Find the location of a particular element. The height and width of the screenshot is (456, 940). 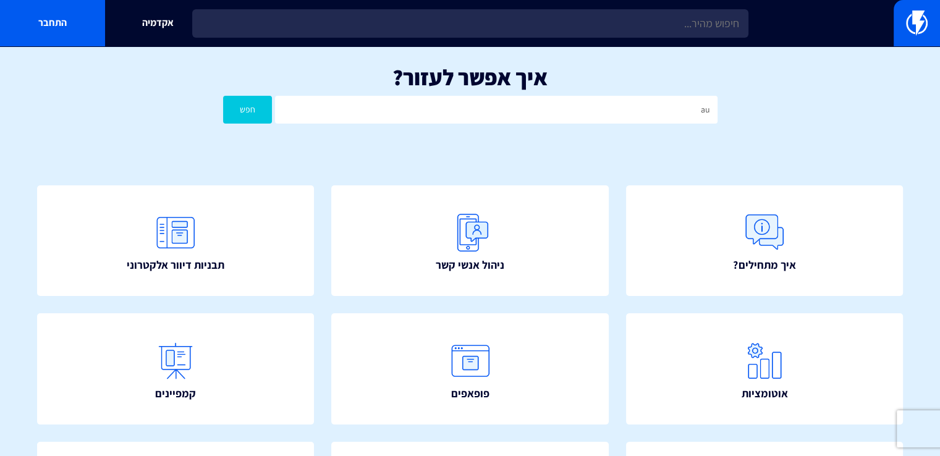

a: קמפיינים is located at coordinates (175, 368).